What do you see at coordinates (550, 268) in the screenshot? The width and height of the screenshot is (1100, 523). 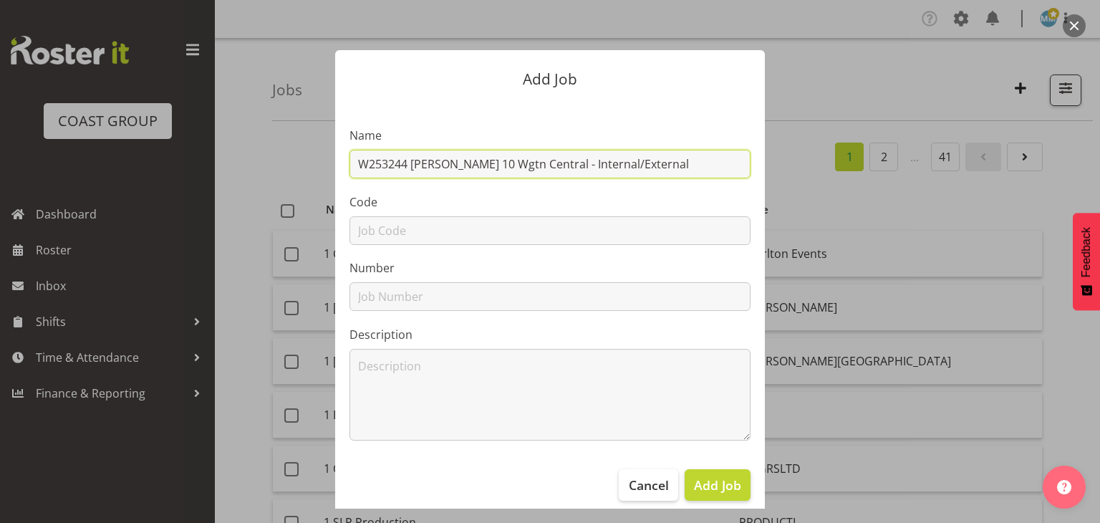 I see `label: Number` at bounding box center [550, 268].